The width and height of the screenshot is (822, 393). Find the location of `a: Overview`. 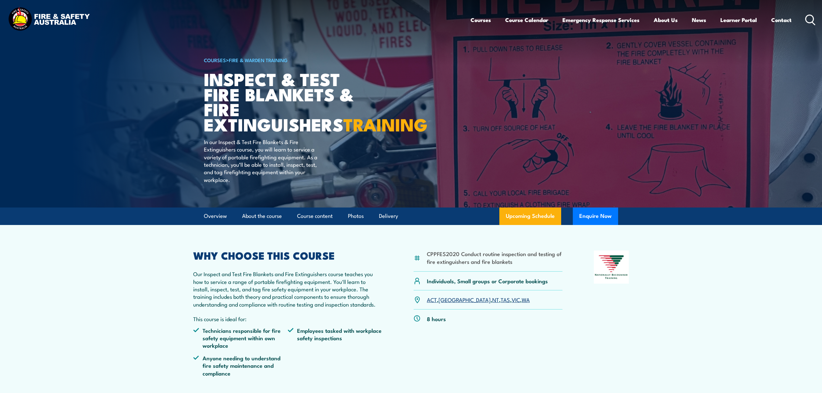

a: Overview is located at coordinates (215, 216).